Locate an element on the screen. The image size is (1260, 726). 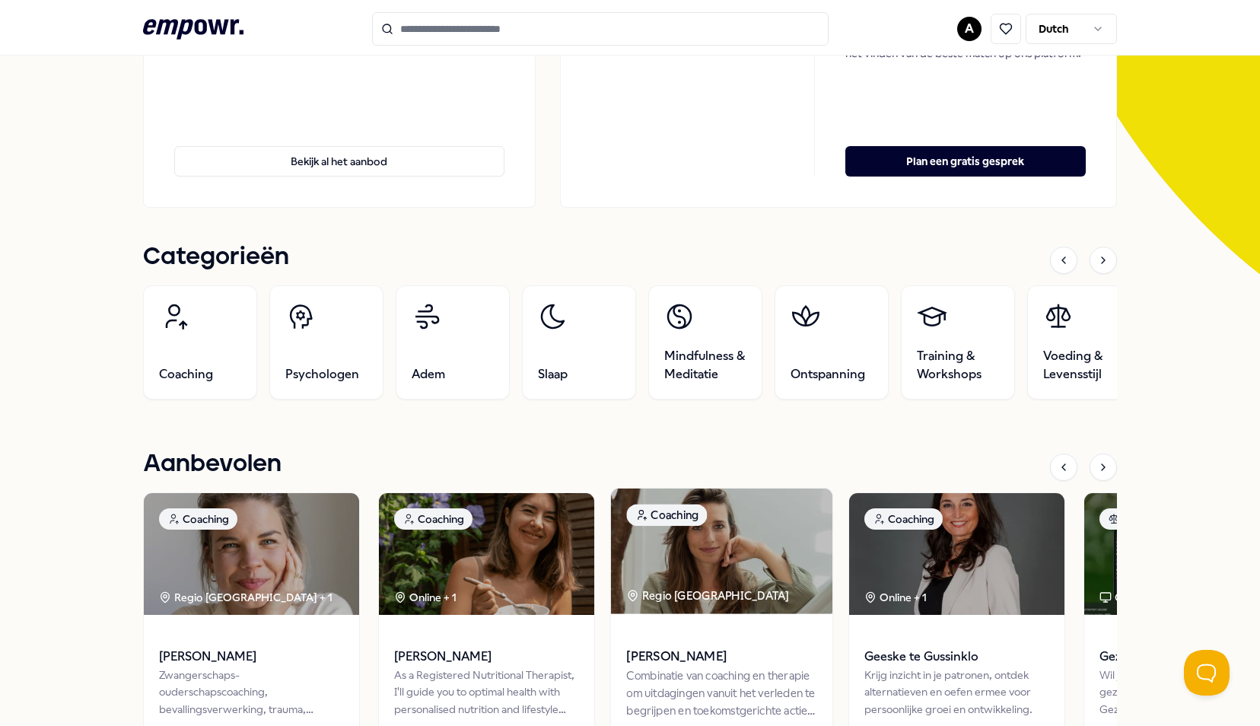
div: Combinatie van coaching en therapie om uitdagingen vanuit het verleden te begrijpen en toekomstge... is located at coordinates (721, 692).